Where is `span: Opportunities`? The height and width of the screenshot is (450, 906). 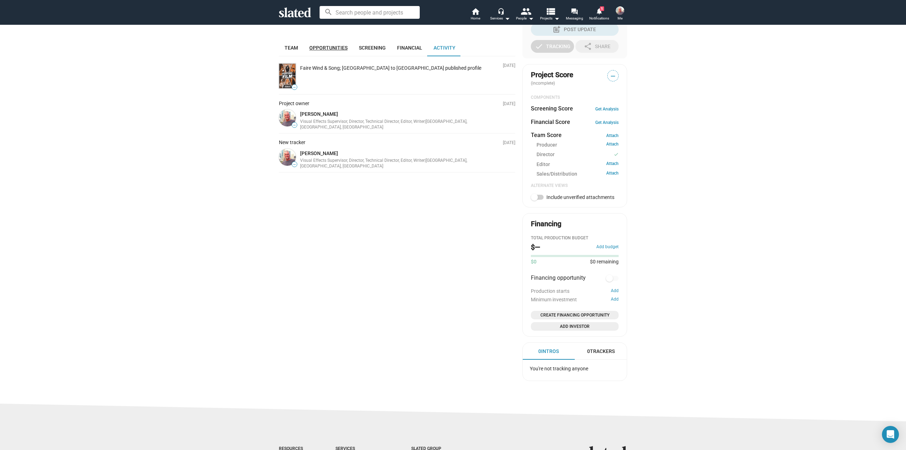
span: Opportunities is located at coordinates (328, 48).